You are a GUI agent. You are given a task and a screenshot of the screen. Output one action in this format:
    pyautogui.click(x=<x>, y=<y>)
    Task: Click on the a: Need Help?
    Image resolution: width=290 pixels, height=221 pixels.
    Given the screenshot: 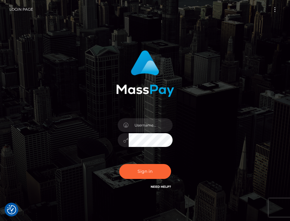 What is the action you would take?
    pyautogui.click(x=161, y=187)
    